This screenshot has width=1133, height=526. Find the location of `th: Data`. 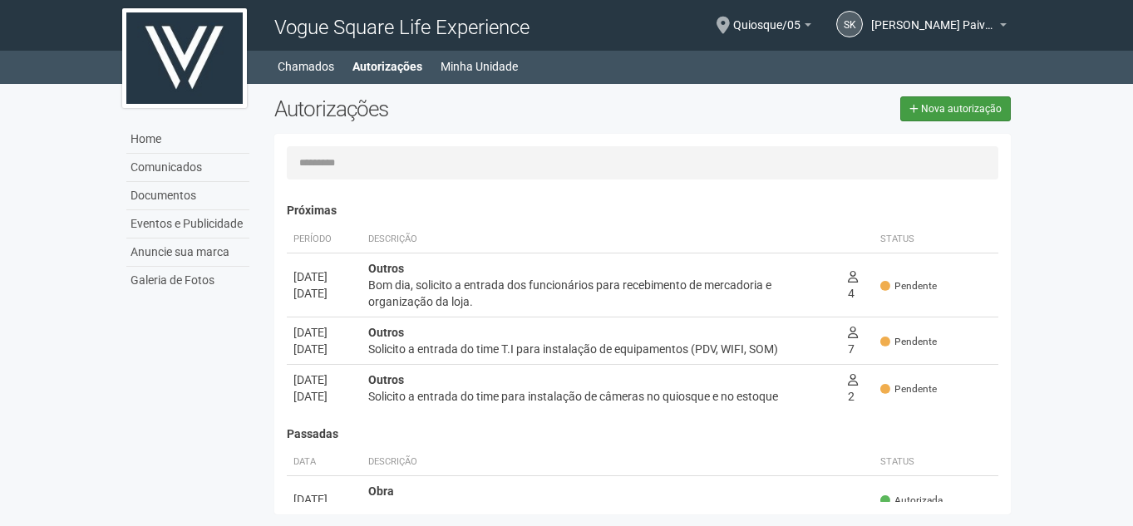

th: Data is located at coordinates (324, 462).